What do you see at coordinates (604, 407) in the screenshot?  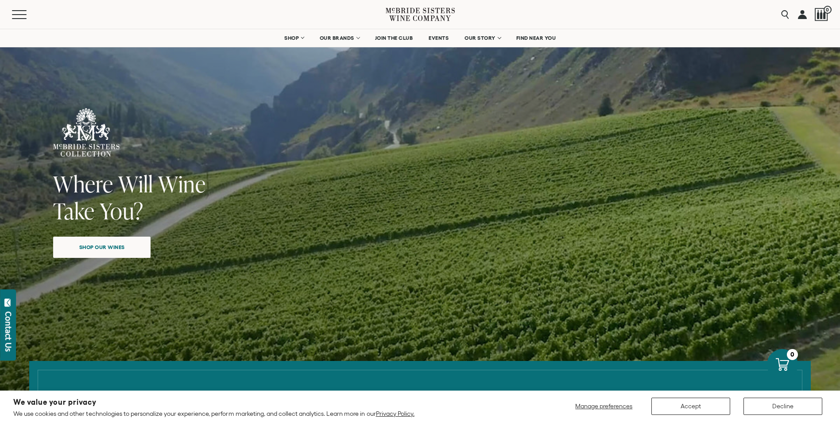 I see `span: Manage preferences` at bounding box center [604, 407].